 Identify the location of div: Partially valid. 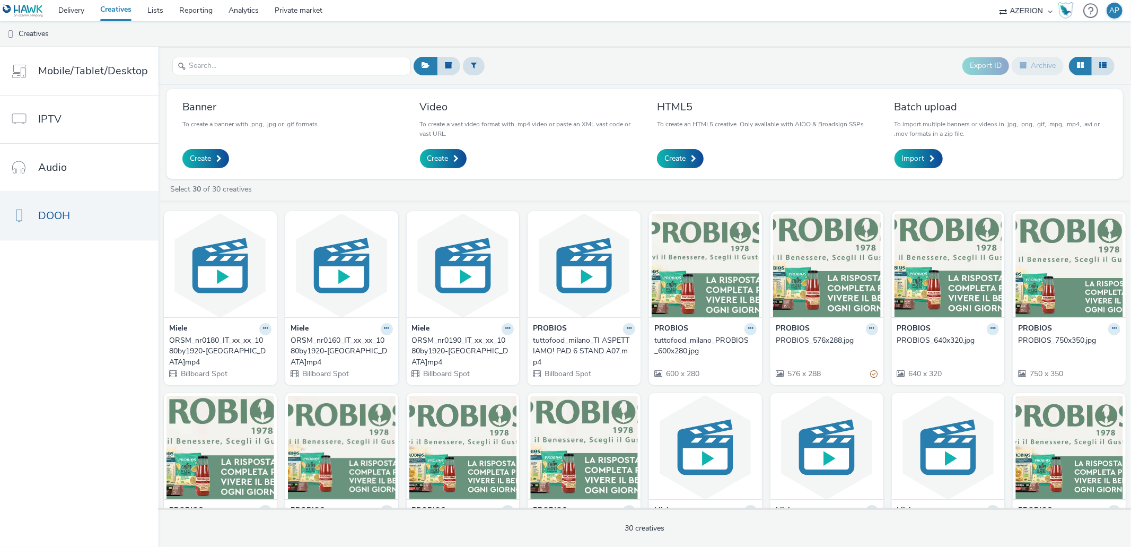
(874, 374).